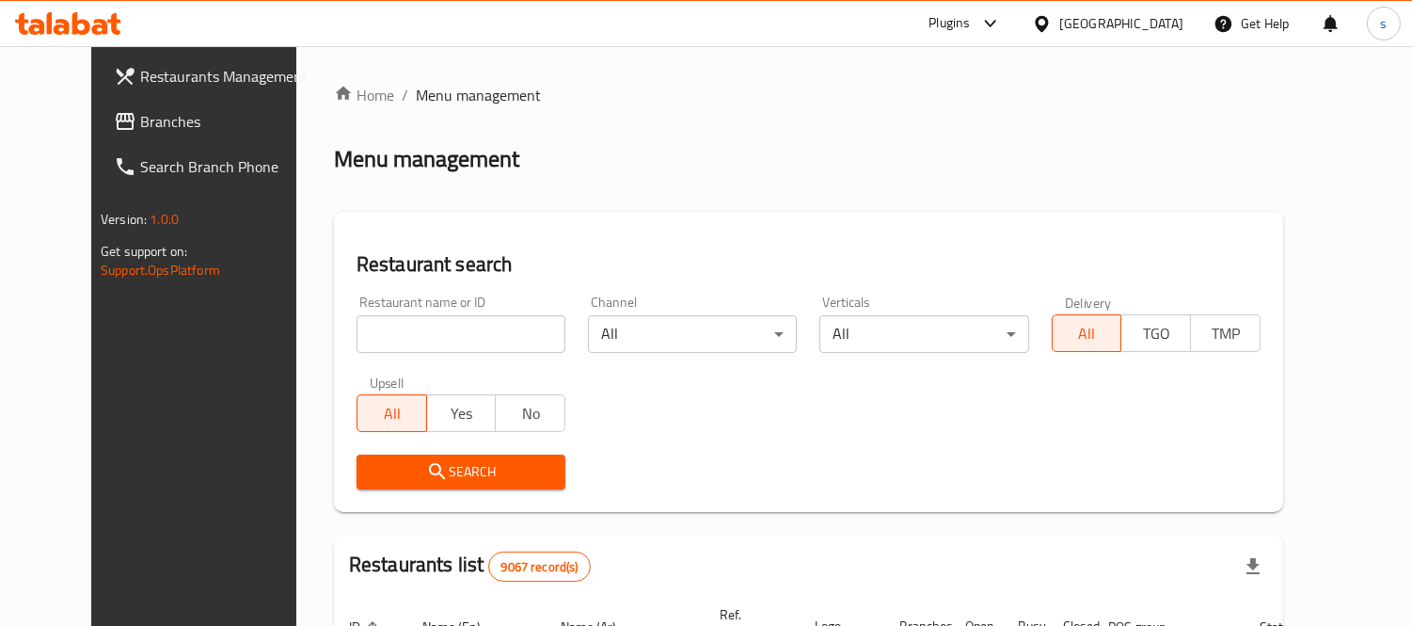 This screenshot has width=1412, height=626. Describe the element at coordinates (387, 382) in the screenshot. I see `label: Upsell` at that location.